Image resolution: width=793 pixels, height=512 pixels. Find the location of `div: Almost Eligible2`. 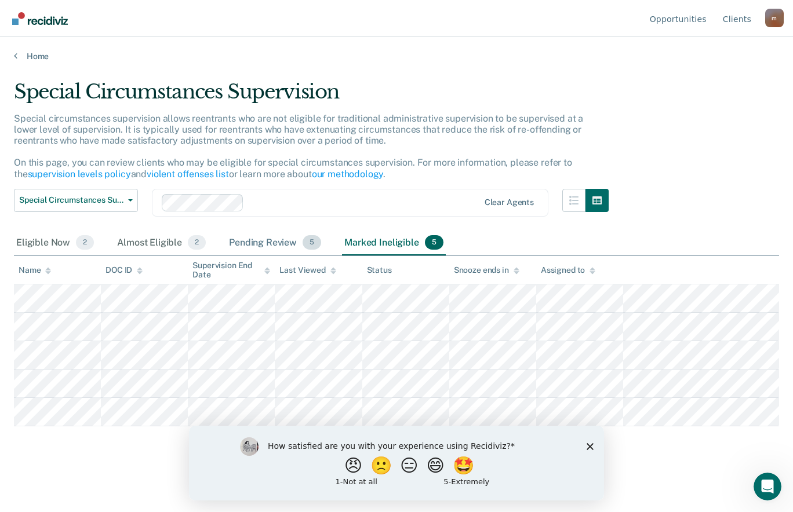

div: Almost Eligible2 is located at coordinates (161, 243).